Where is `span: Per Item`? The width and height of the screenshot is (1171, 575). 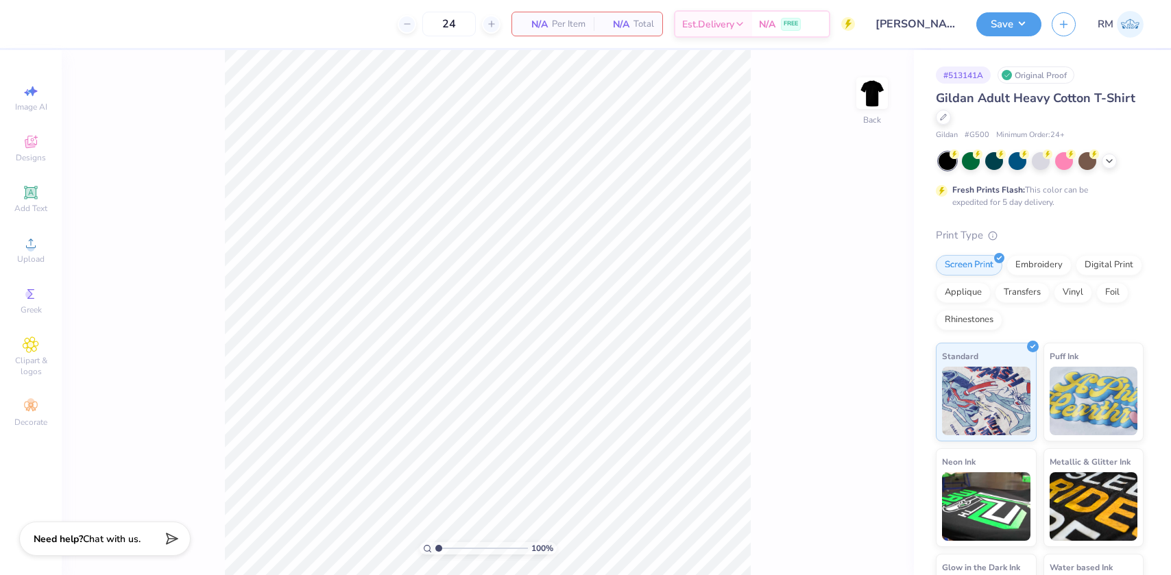 span: Per Item is located at coordinates (568, 24).